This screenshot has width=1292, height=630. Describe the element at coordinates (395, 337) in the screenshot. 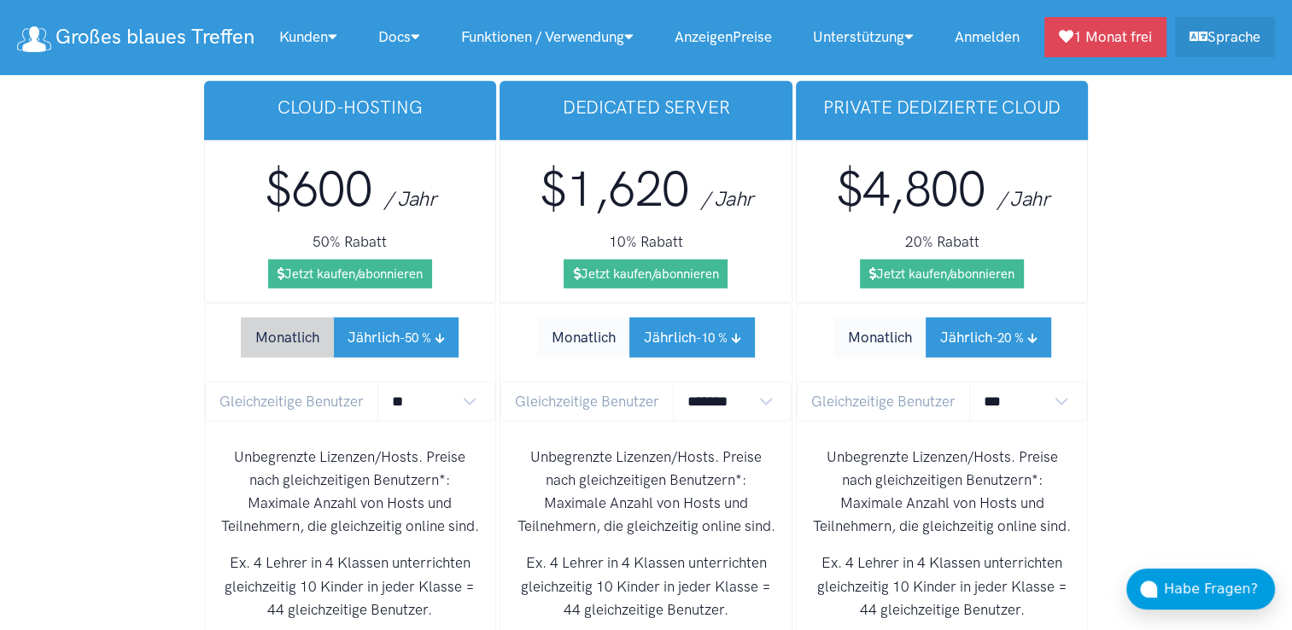

I see `button: Jährlich-50 %` at that location.